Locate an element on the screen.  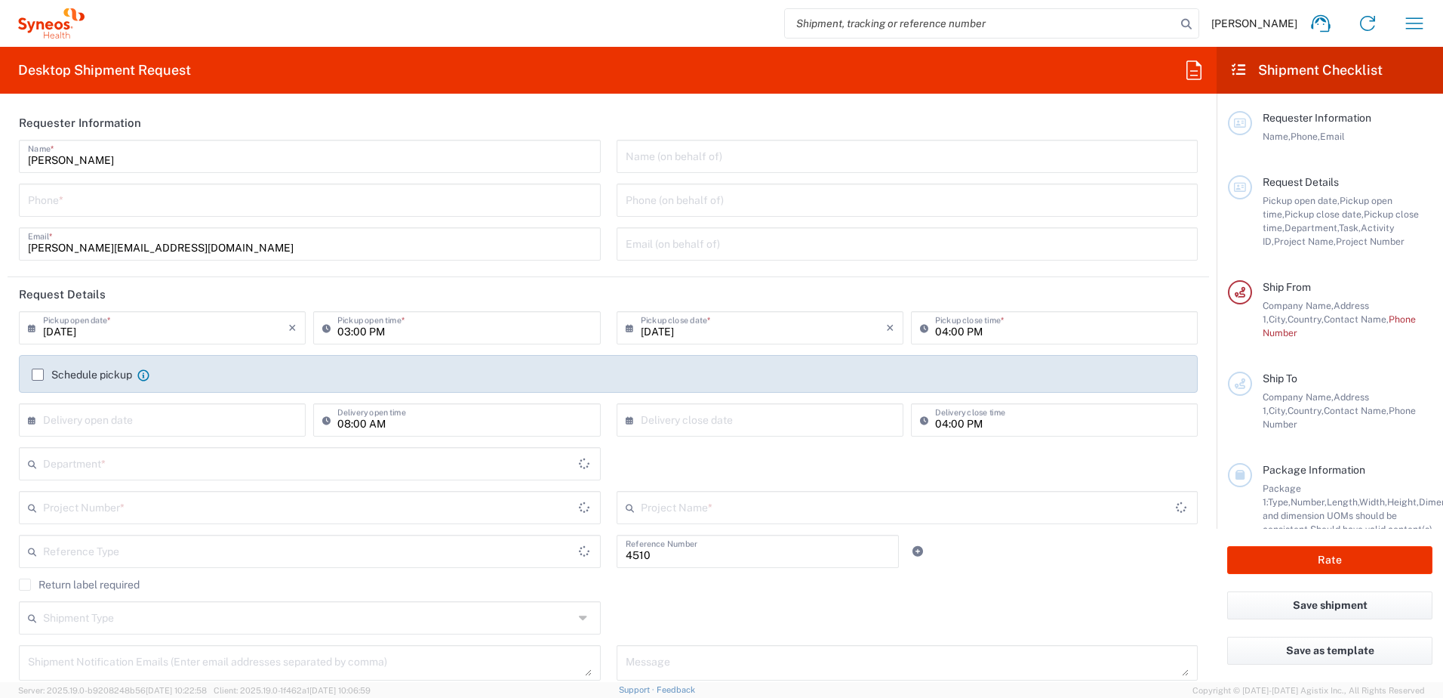
span: Width, is located at coordinates (1373, 501).